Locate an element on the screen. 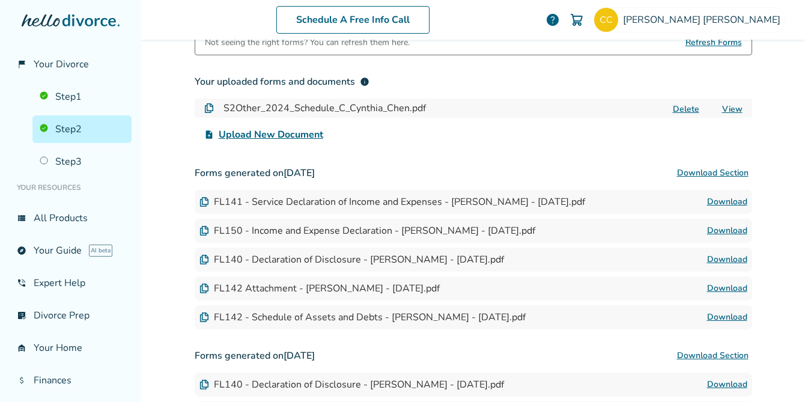  a: attach_moneyFinances is located at coordinates (70, 380).